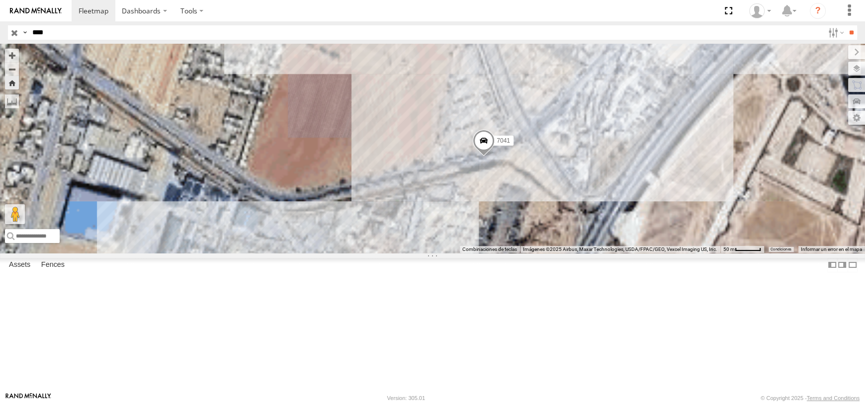  What do you see at coordinates (36, 11) in the screenshot?
I see `img: rand-logo.svg` at bounding box center [36, 11].